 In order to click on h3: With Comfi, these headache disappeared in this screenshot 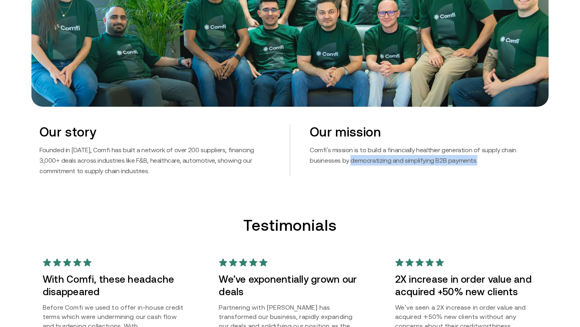, I will do `click(114, 285)`.